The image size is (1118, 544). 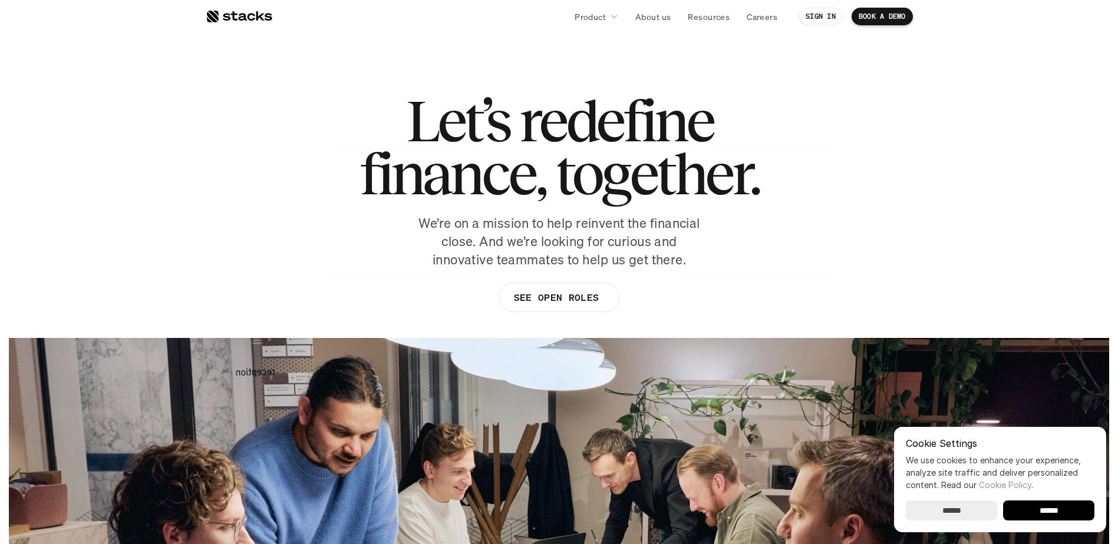 What do you see at coordinates (708, 16) in the screenshot?
I see `p: Resources` at bounding box center [708, 16].